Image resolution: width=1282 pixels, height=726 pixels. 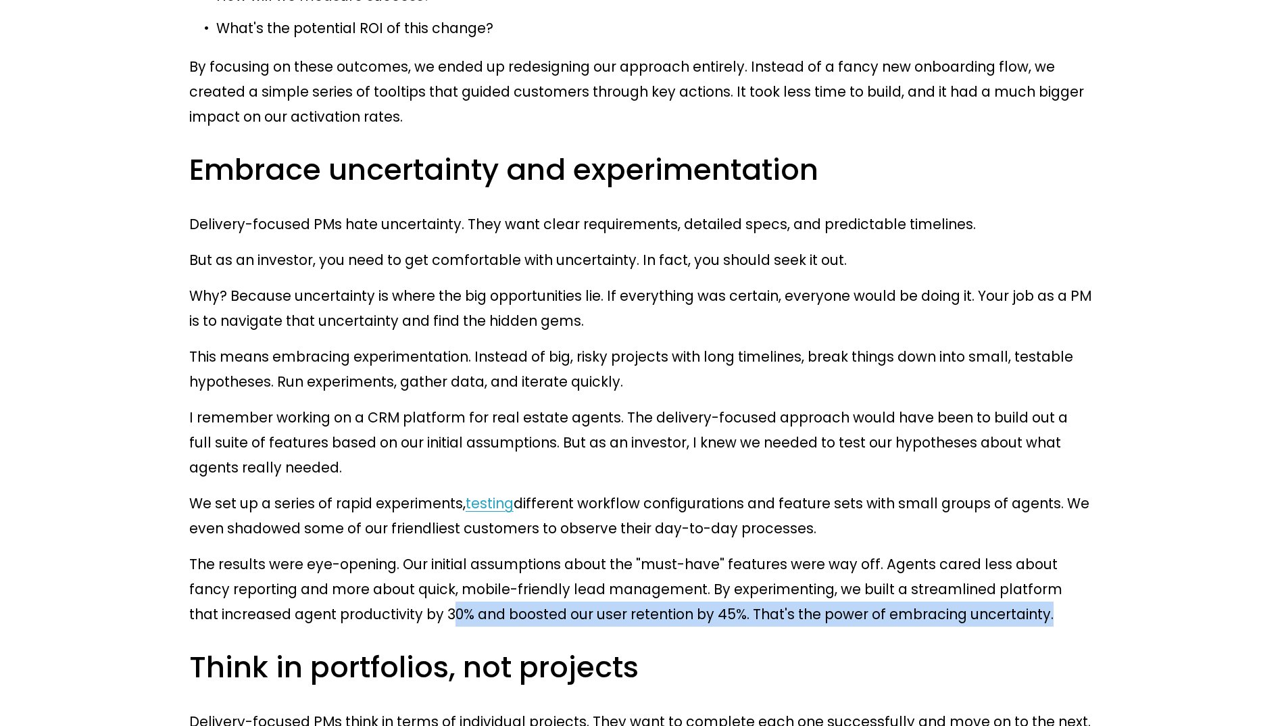 I want to click on p: By focusing on these outcomes, we ended up redesigning our approach entirely. Instead of a fancy ..., so click(x=640, y=91).